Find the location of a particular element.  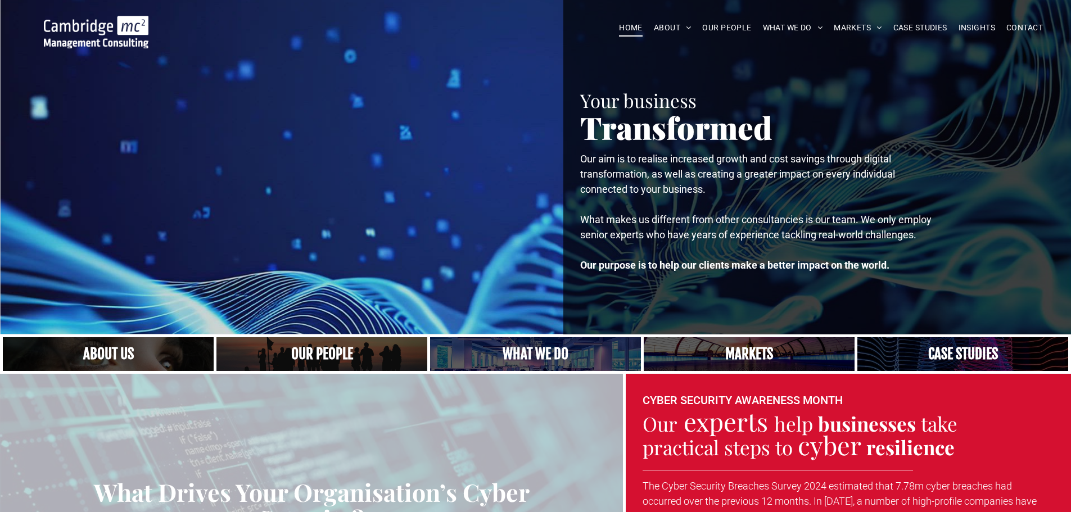

a: A crowd in silhouette at sunset, on a rise or lookout point is located at coordinates (321, 354).